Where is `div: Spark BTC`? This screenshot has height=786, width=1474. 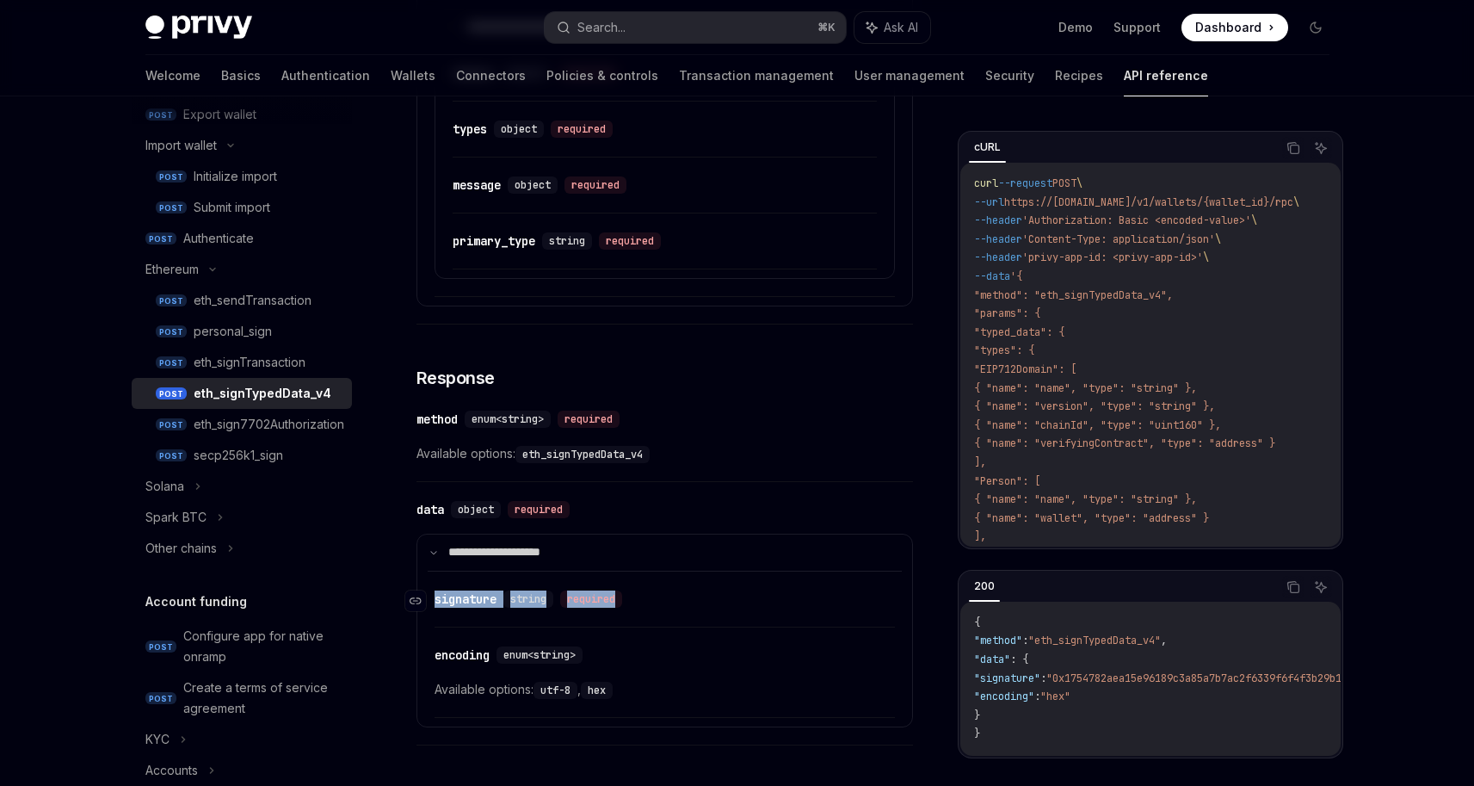 div: Spark BTC is located at coordinates (176, 517).